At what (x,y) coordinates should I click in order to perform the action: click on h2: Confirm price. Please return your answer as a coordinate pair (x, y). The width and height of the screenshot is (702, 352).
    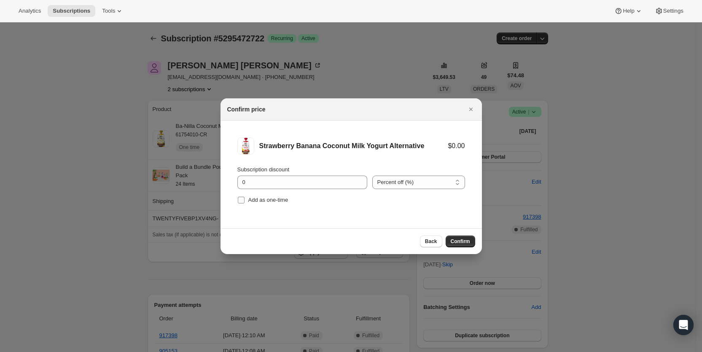
    Looking at the image, I should click on (246, 109).